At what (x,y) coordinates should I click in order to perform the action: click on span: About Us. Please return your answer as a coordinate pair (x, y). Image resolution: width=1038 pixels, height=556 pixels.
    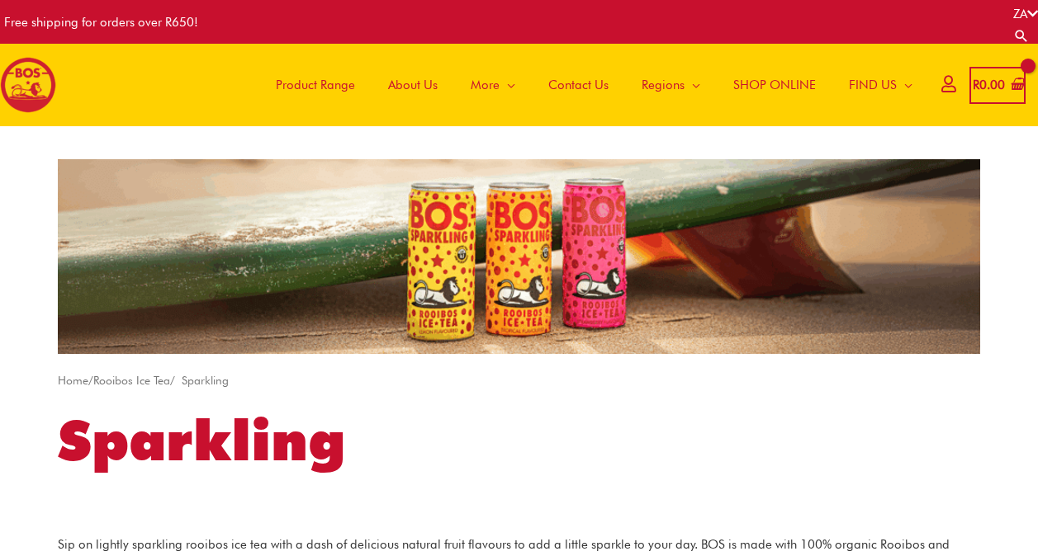
    Looking at the image, I should click on (413, 85).